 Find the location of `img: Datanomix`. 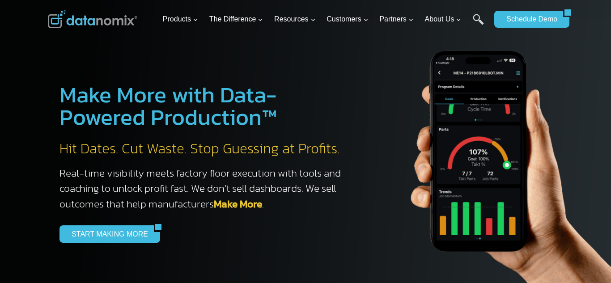

img: Datanomix is located at coordinates (93, 19).